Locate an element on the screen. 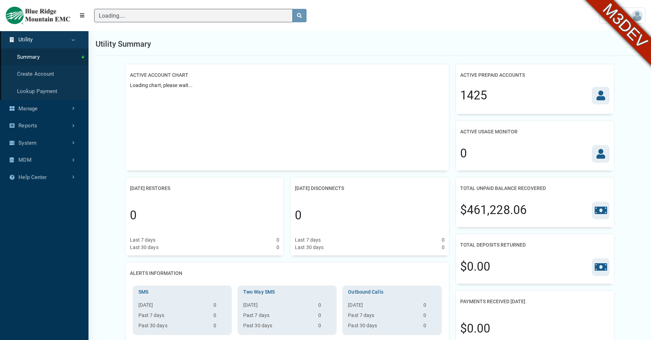 This screenshot has width=651, height=340. span: User Settings is located at coordinates (616, 16).